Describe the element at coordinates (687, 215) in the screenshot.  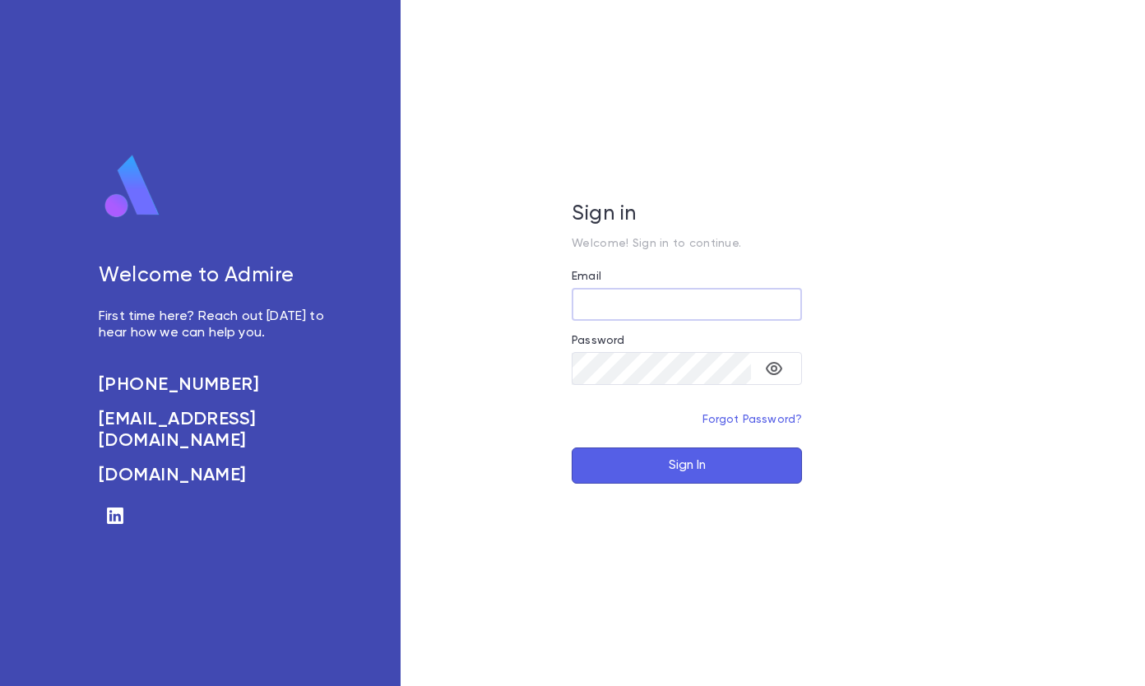
I see `h5: Sign in` at that location.